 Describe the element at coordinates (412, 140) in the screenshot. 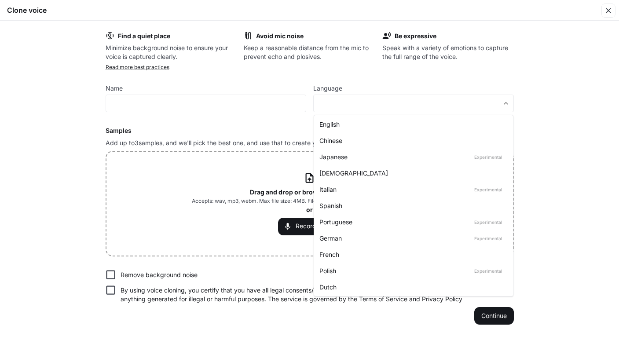

I see `div: Chinese` at that location.